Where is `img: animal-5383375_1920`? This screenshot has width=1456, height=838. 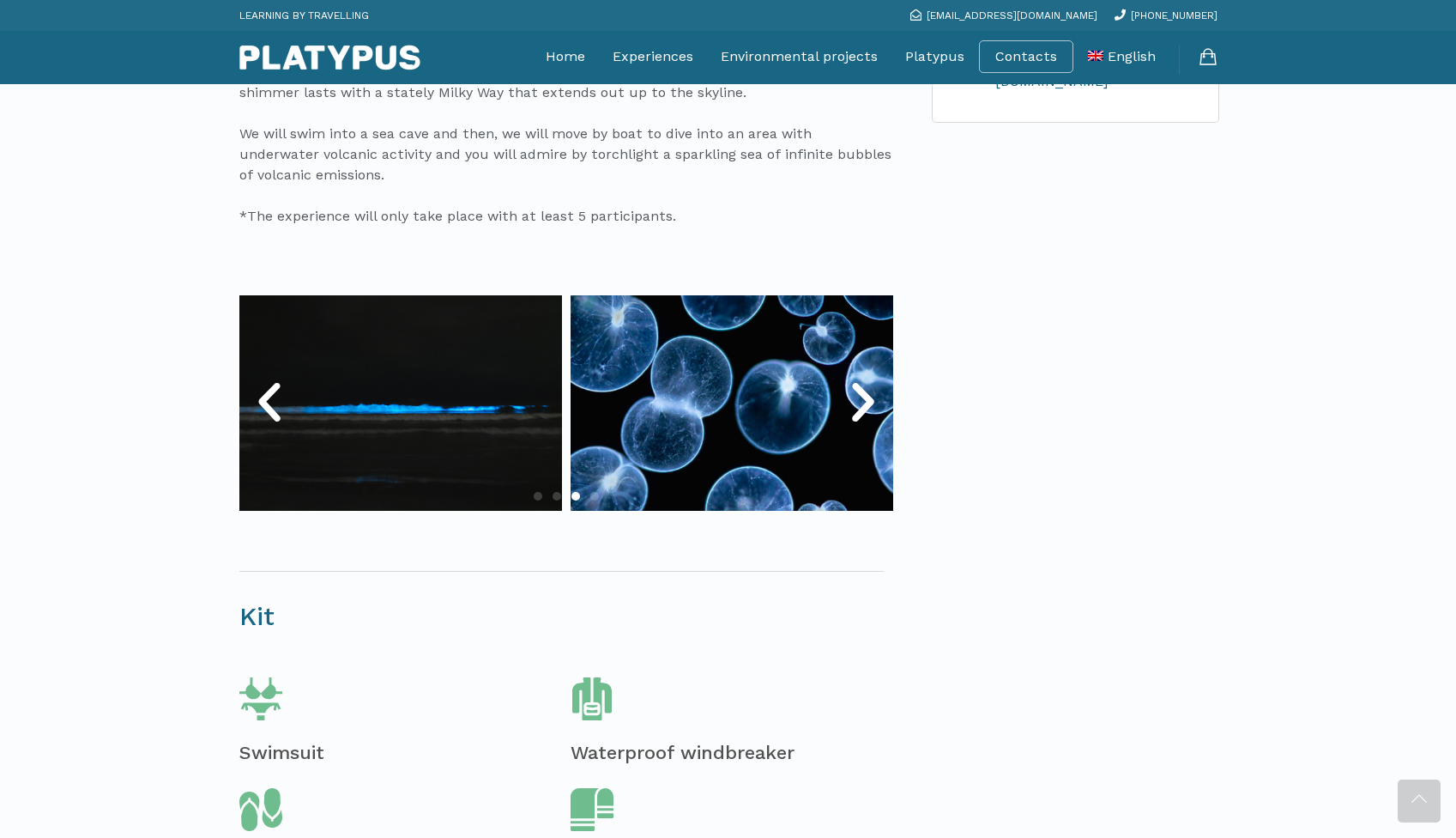
img: animal-5383375_1920 is located at coordinates (401, 403).